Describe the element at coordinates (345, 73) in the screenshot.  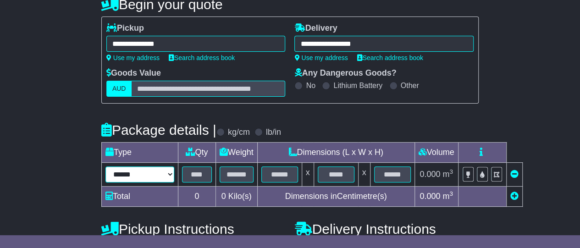
I see `label: Any Dangerous Goods?` at that location.